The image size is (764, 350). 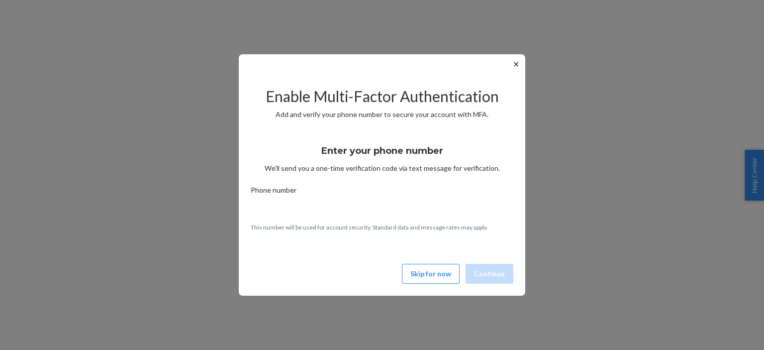 What do you see at coordinates (382, 155) in the screenshot?
I see `div: We’ll send you a one-time verification code via text message for verification.` at bounding box center [382, 155].